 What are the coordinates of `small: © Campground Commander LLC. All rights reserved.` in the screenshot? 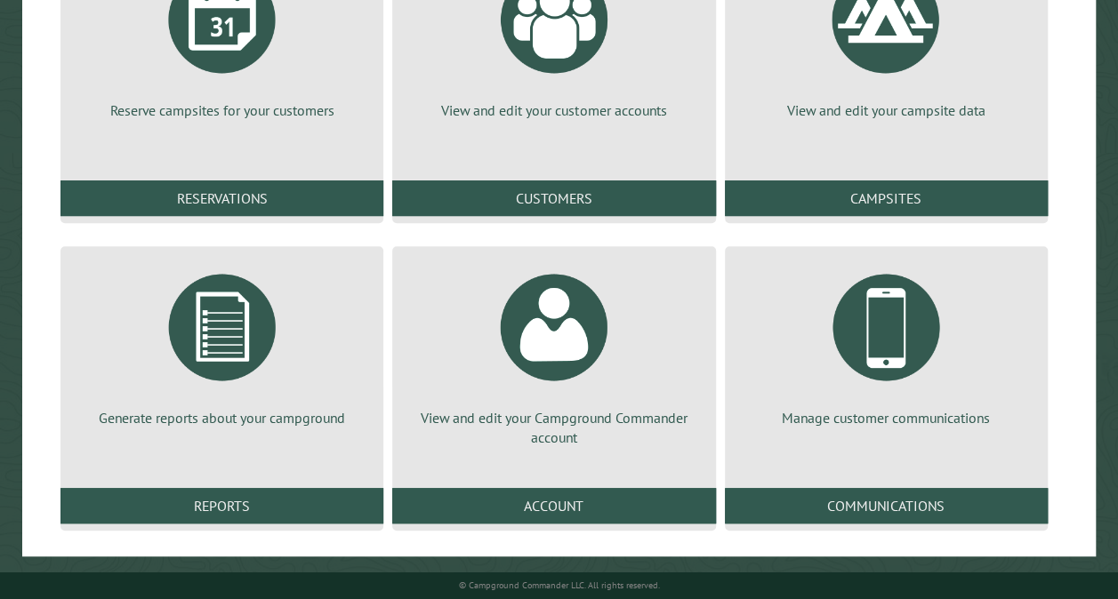 It's located at (559, 585).